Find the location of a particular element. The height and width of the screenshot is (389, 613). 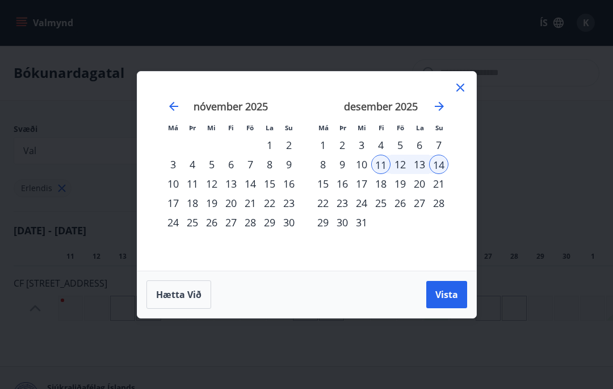

td: Choose þriðjudagur, 16. desember 2025 as your check-in date. It’s available. is located at coordinates (343, 183).